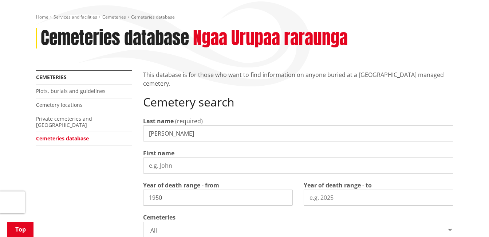 The height and width of the screenshot is (237, 489). I want to click on input: e.g. 2025, so click(379, 198).